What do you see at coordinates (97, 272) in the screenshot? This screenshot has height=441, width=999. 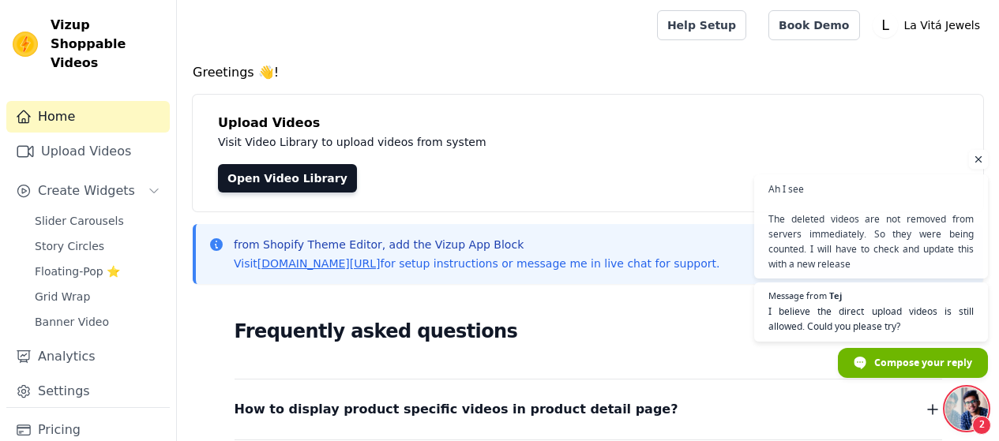 I see `a: Floating-Pop ⭐` at bounding box center [97, 272].